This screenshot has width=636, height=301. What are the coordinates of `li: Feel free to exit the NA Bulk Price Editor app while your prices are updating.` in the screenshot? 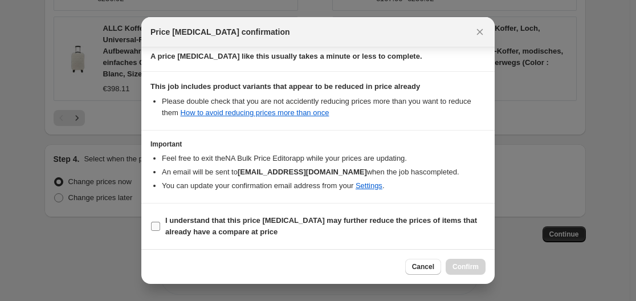 It's located at (324, 158).